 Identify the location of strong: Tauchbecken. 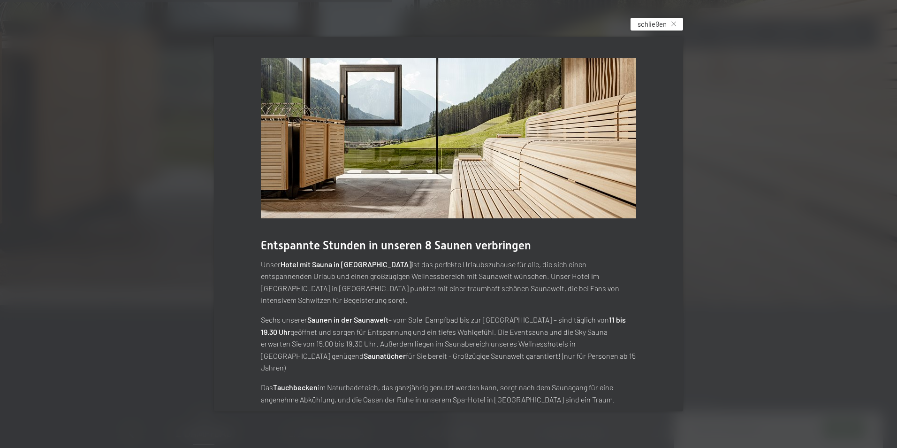
(295, 387).